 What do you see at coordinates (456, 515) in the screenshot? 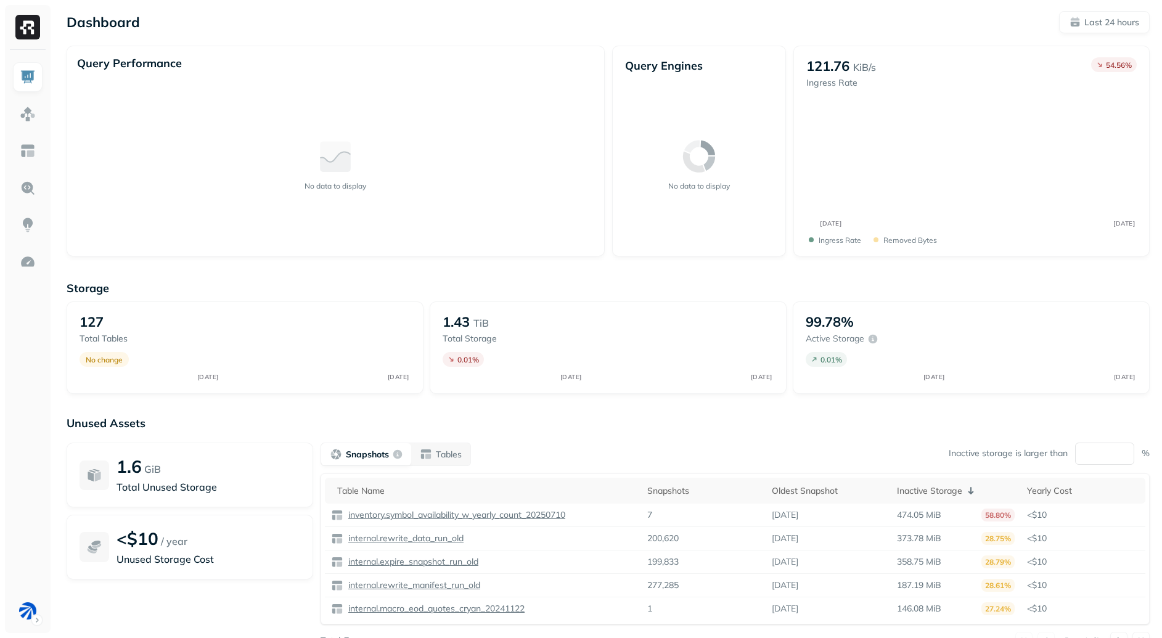
I see `p: inventory.symbol_availability_w_yearly_count_20250710` at bounding box center [456, 515].